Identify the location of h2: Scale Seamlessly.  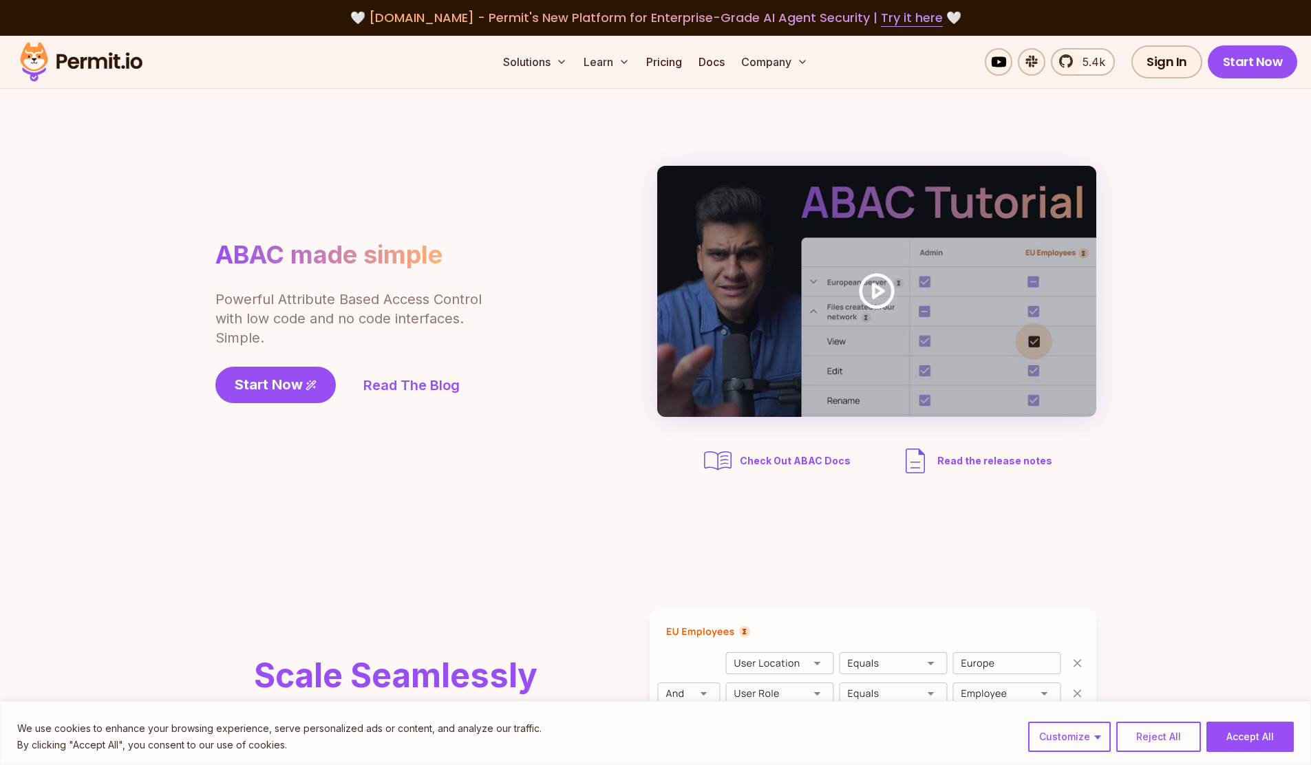
(396, 676).